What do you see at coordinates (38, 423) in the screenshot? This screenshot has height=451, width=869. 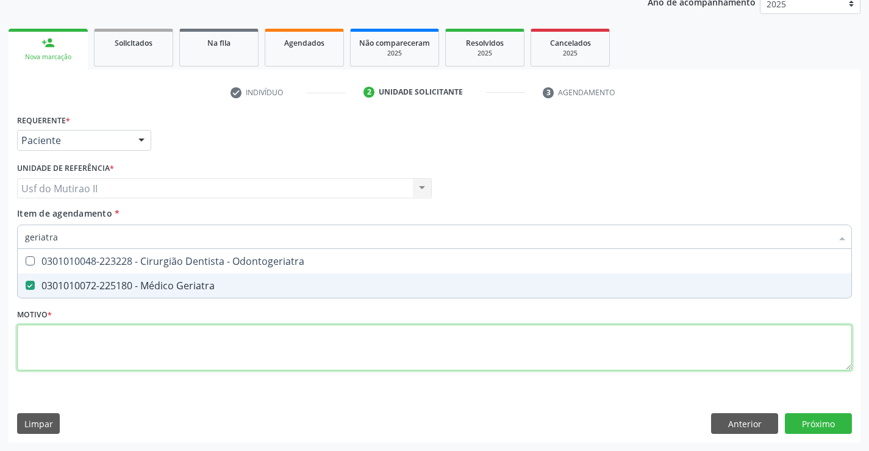 I see `button: Limpar` at bounding box center [38, 423].